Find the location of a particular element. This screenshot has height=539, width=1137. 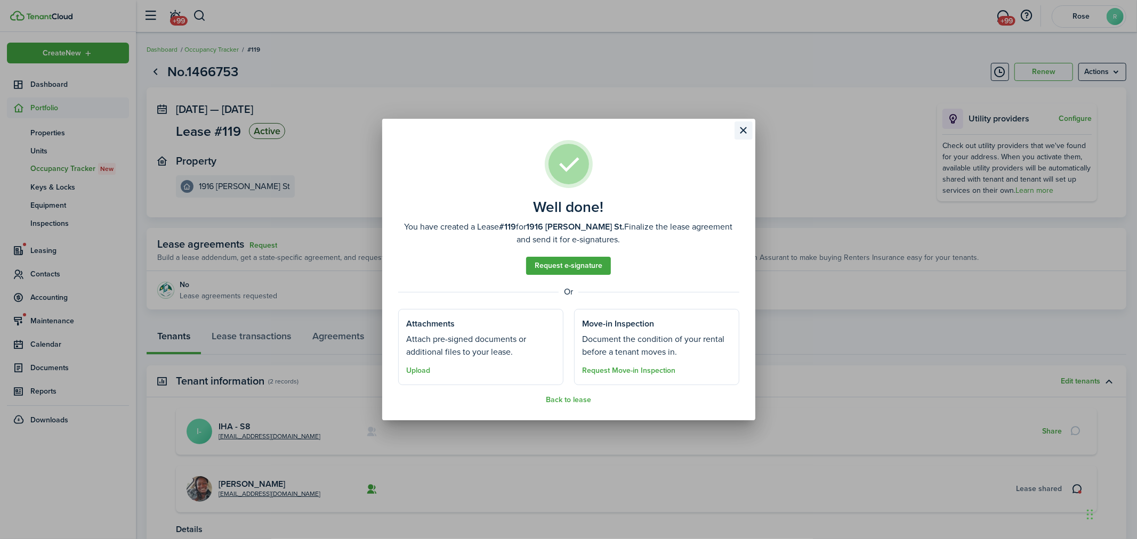

div: Chat Widget is located at coordinates (1110, 514).